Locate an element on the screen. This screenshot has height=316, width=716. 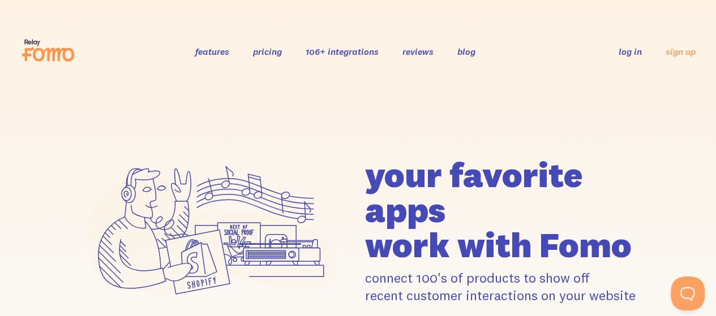
a: pricing is located at coordinates (267, 51).